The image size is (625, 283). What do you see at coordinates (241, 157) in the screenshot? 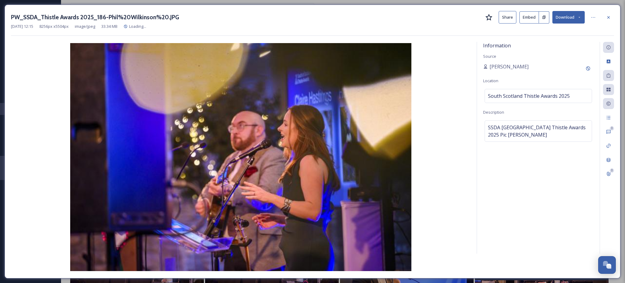
I see `img: 3cc5a6bc-6c92-4ceb-a6f4-1f26c00a8e4a.jpg` at bounding box center [241, 157].